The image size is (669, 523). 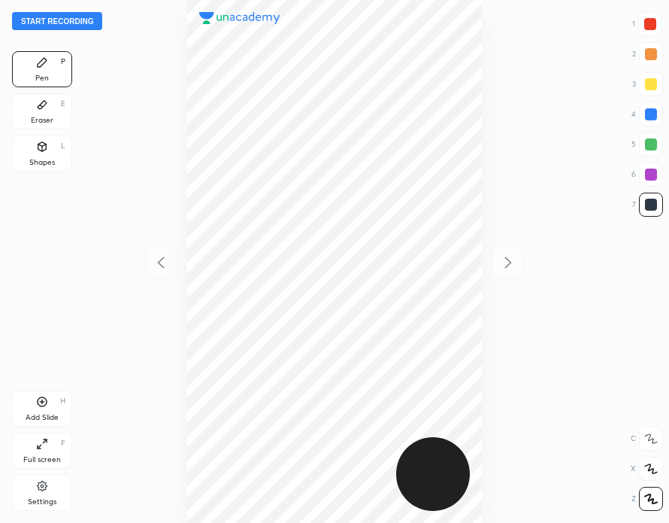 What do you see at coordinates (42, 417) in the screenshot?
I see `div: Add Slide` at bounding box center [42, 417].